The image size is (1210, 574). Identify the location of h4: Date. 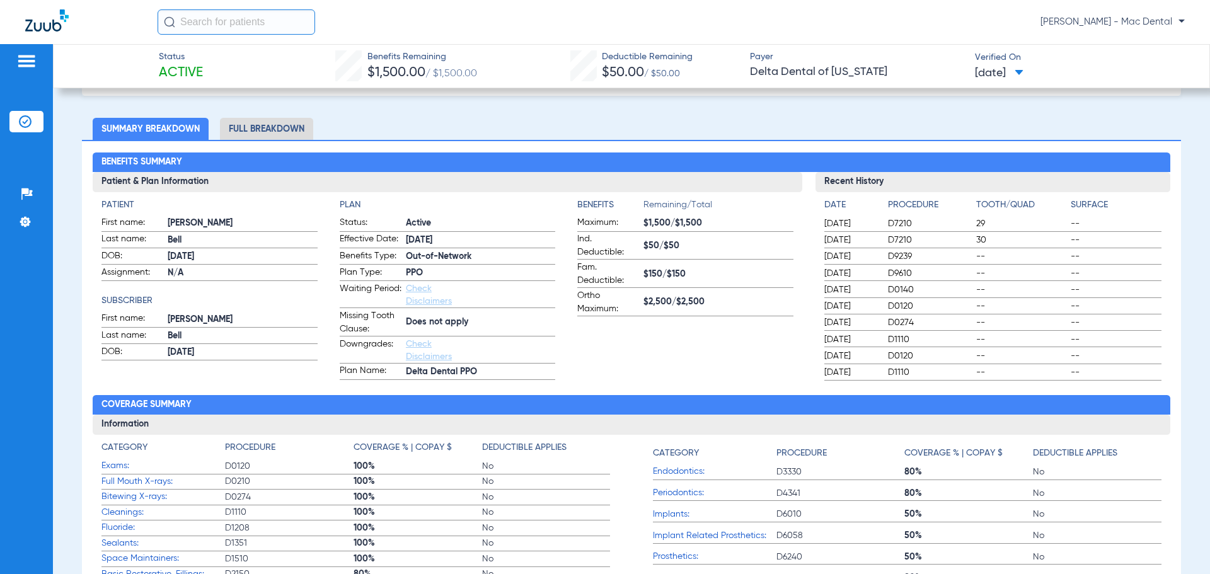
(851, 205).